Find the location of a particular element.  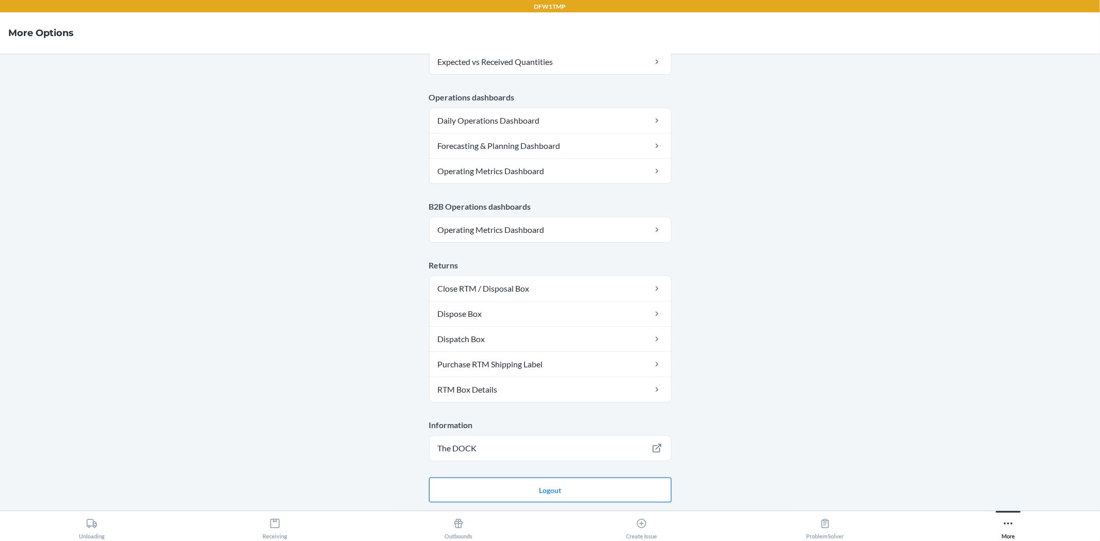

a: Dispatch Box is located at coordinates (550, 339).